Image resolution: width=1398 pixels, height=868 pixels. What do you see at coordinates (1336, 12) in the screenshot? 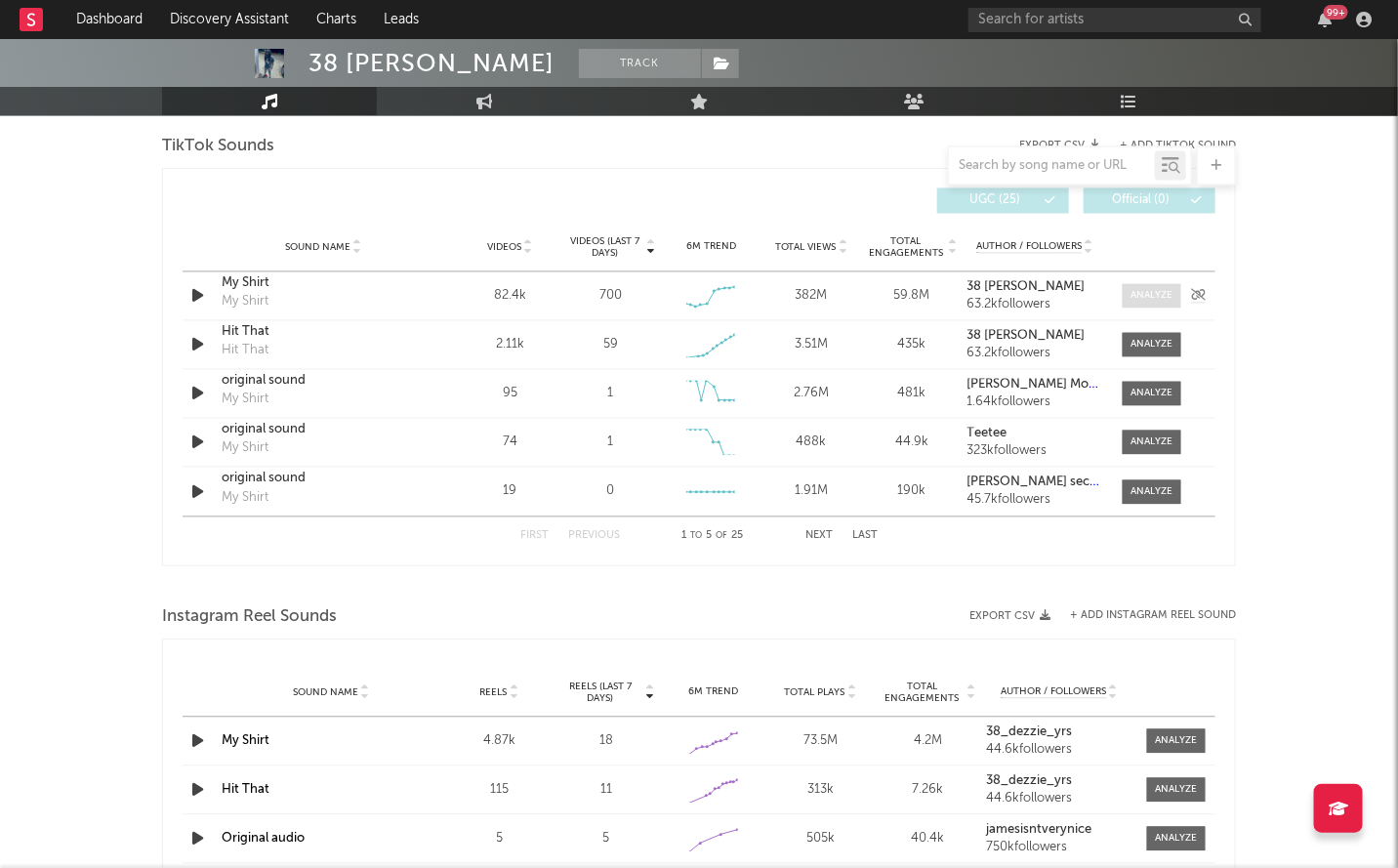
I see `div: 99 +` at bounding box center [1336, 12].